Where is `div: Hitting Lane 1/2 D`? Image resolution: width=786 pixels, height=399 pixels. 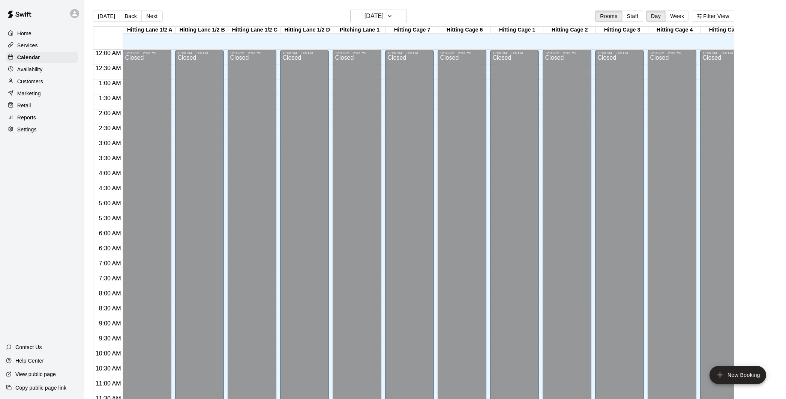 div: Hitting Lane 1/2 D is located at coordinates (307, 30).